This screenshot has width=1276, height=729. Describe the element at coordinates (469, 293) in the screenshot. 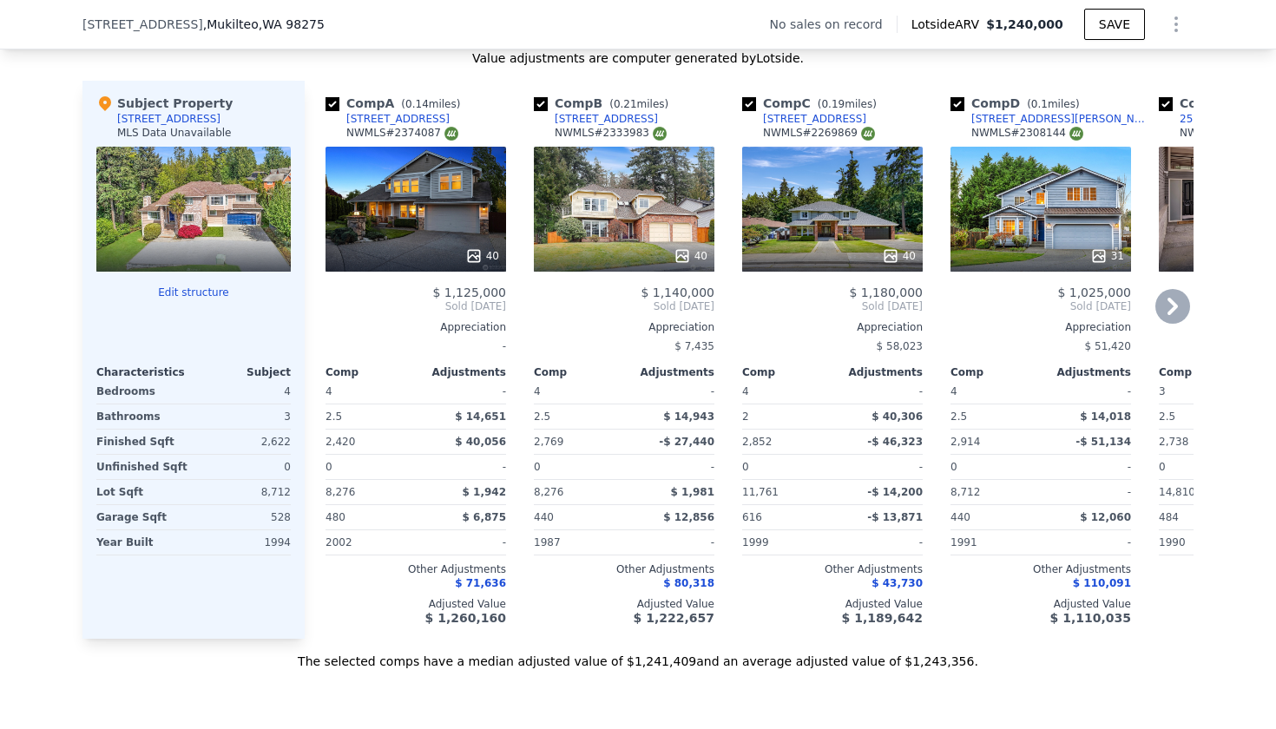

I see `span: $ 1,125,000` at that location.